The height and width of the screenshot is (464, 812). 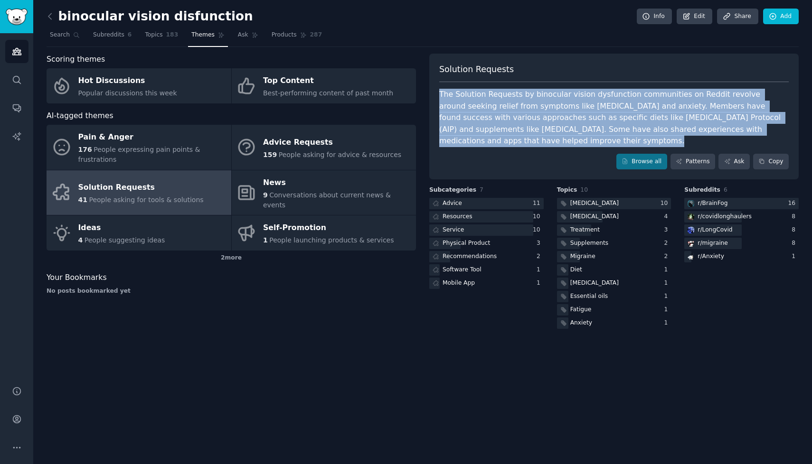 What do you see at coordinates (203, 35) in the screenshot?
I see `span: Themes` at bounding box center [203, 35].